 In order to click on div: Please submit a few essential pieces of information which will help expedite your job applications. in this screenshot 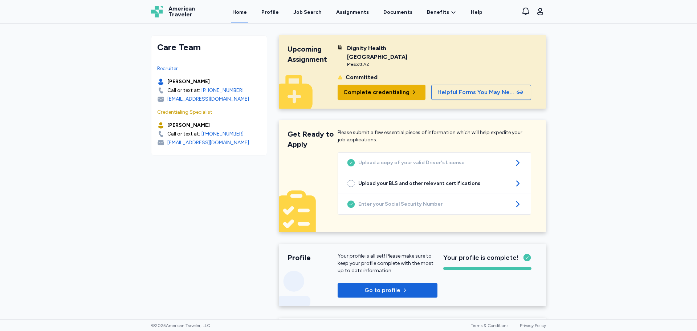, I will do `click(434, 139)`.